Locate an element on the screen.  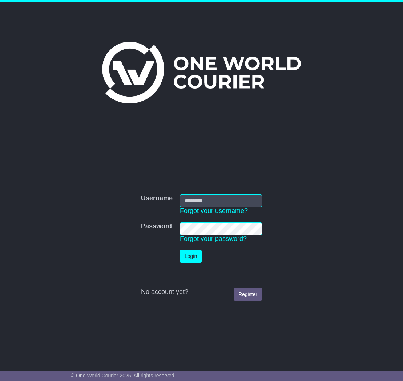
span: © One World Courier 2025. All rights reserved. is located at coordinates (123, 376).